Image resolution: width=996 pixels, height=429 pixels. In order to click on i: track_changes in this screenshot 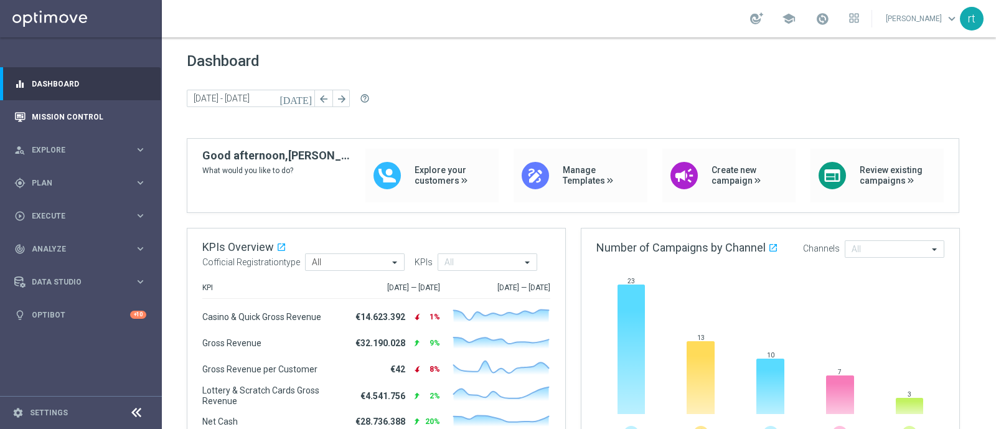, I will do `click(20, 249)`.